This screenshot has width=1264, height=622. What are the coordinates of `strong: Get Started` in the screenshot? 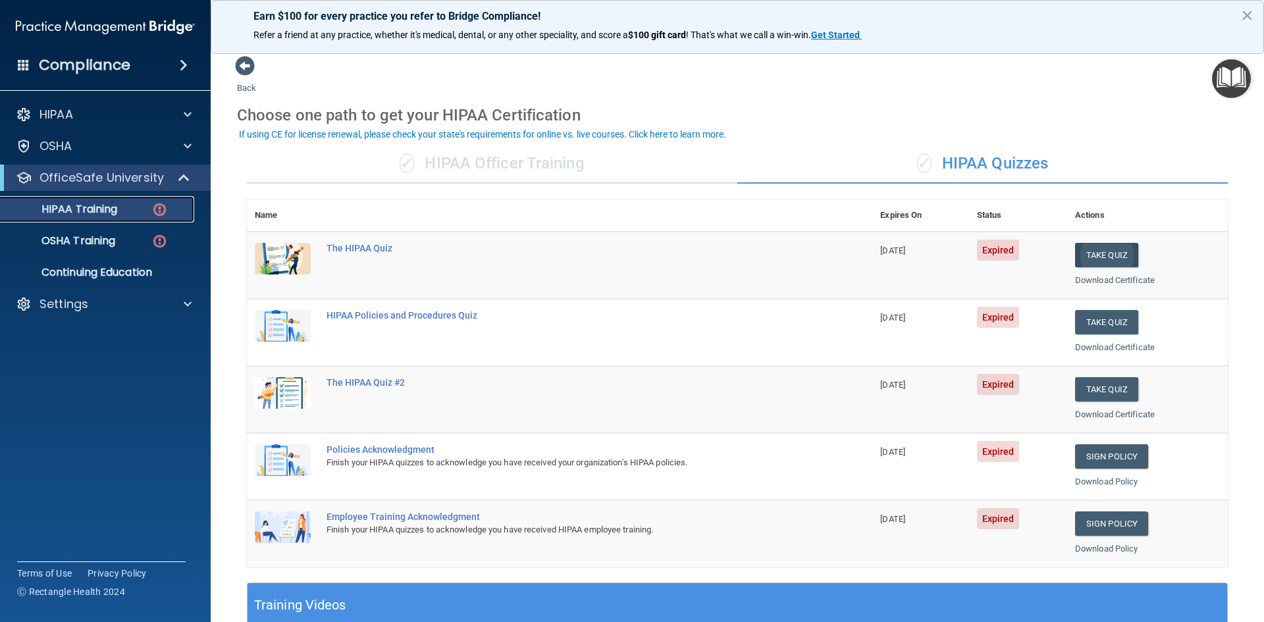 It's located at (835, 35).